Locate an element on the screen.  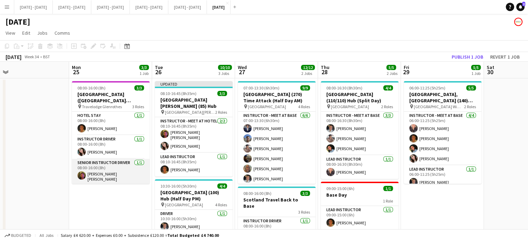
app-user-avatar: Programmes & Operations is located at coordinates (518, 22).